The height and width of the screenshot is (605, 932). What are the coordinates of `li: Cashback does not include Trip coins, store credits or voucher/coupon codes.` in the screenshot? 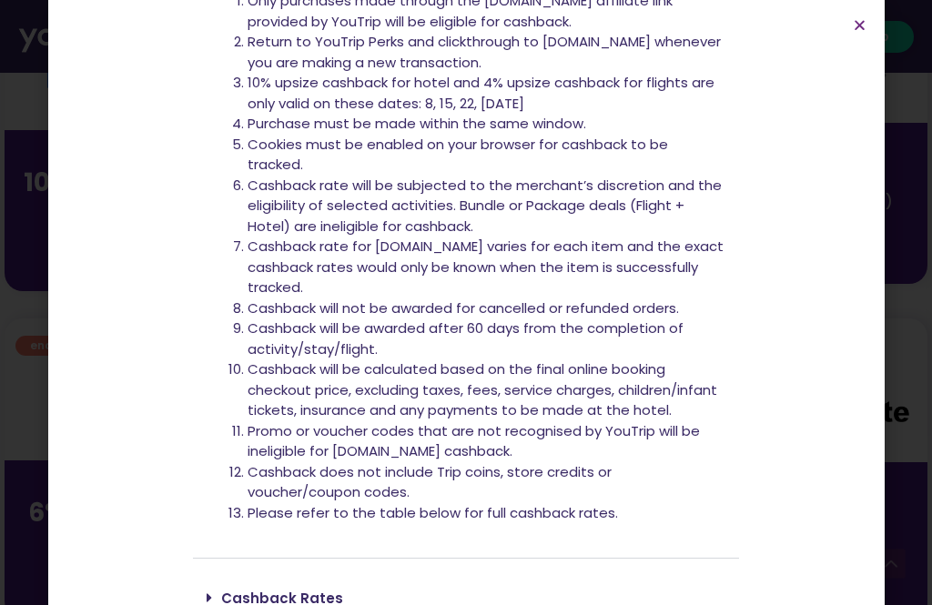 It's located at (486, 482).